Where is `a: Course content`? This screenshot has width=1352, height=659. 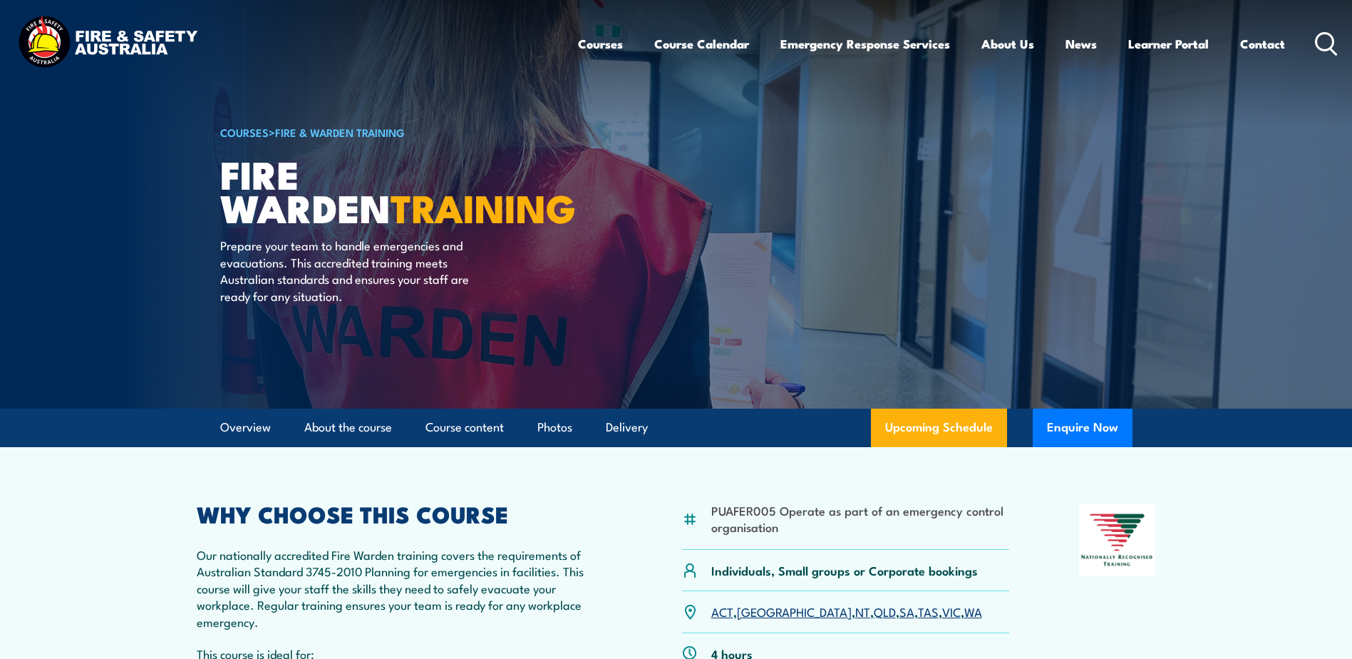 a: Course content is located at coordinates (465, 427).